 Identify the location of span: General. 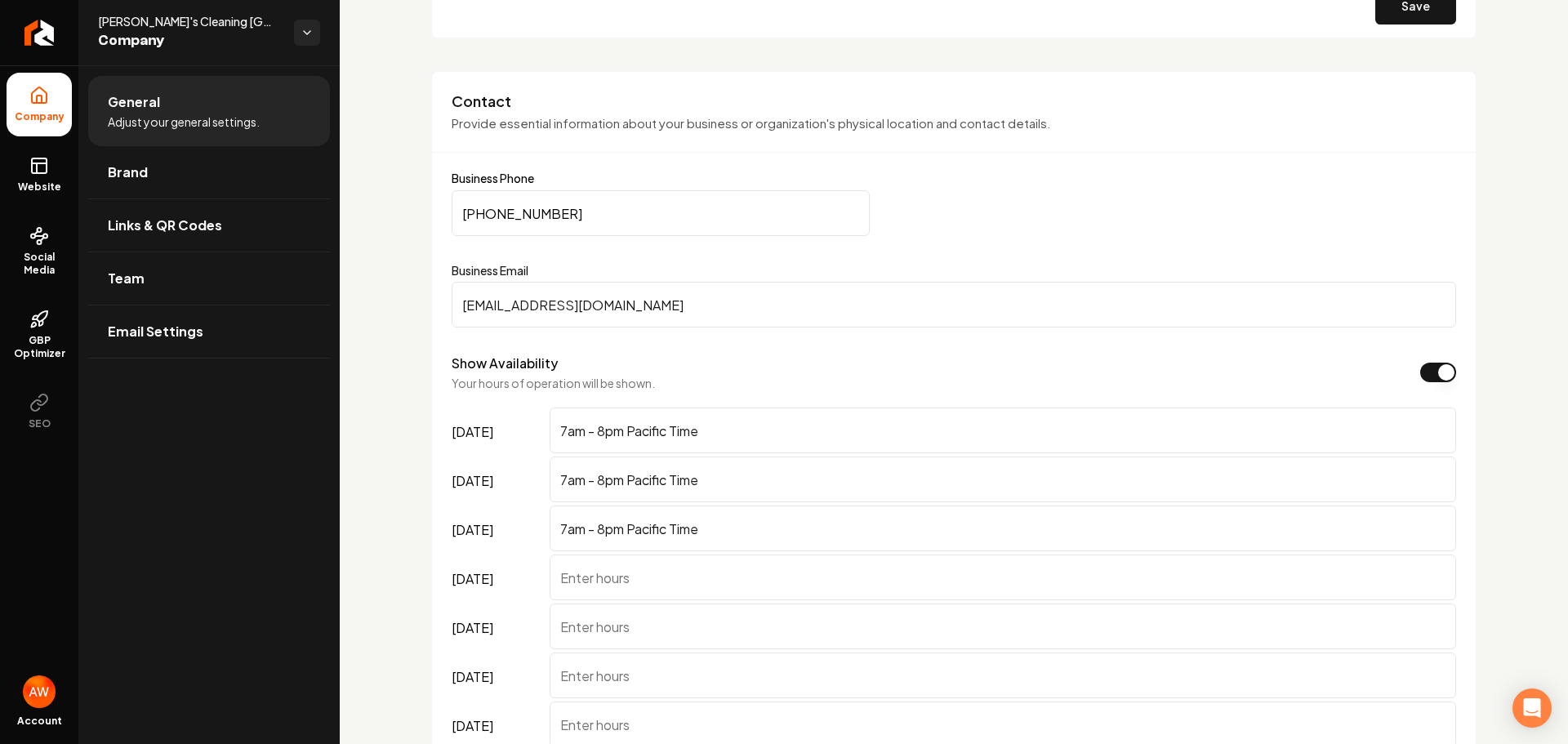
(134, 102).